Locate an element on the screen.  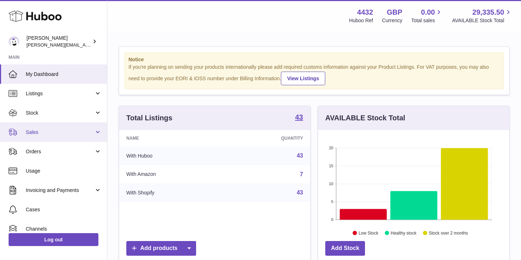
td: With Huboo is located at coordinates (171, 156).